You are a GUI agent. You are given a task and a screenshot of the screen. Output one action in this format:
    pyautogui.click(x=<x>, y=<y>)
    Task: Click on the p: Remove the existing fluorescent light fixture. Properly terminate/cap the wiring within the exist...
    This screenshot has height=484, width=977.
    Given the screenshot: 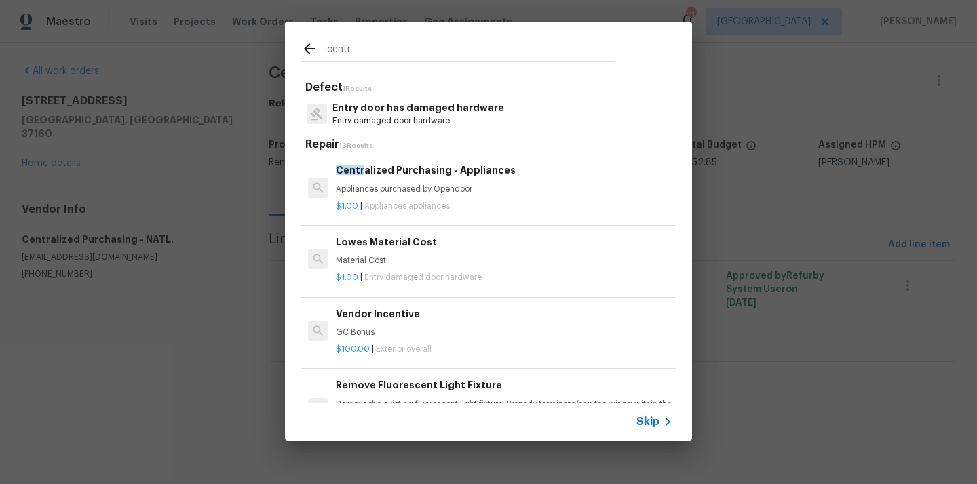 What is the action you would take?
    pyautogui.click(x=504, y=410)
    